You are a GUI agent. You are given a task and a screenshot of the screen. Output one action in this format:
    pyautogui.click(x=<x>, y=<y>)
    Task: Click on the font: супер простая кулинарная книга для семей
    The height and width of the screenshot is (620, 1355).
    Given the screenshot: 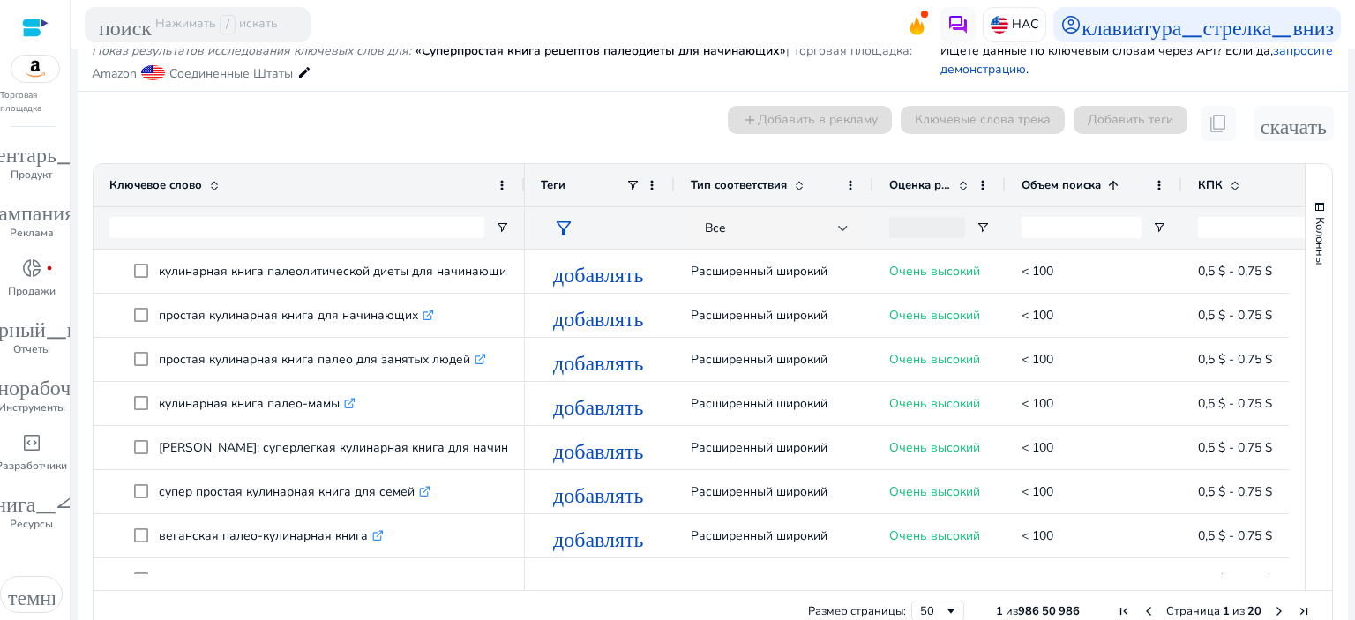 What is the action you would take?
    pyautogui.click(x=287, y=492)
    